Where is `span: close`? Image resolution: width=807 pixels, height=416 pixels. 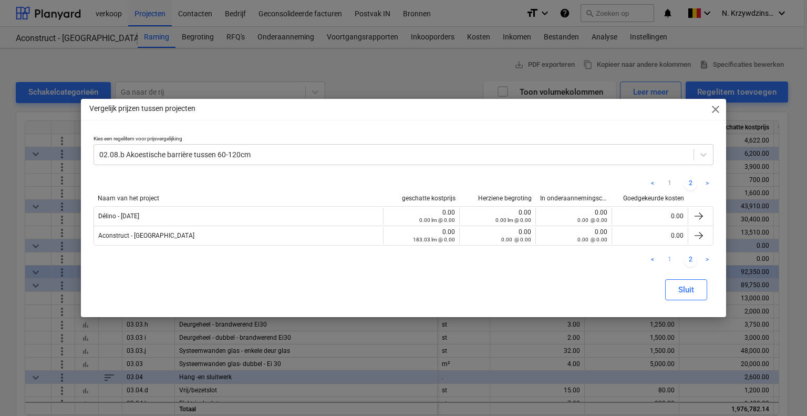 span: close is located at coordinates (716, 109).